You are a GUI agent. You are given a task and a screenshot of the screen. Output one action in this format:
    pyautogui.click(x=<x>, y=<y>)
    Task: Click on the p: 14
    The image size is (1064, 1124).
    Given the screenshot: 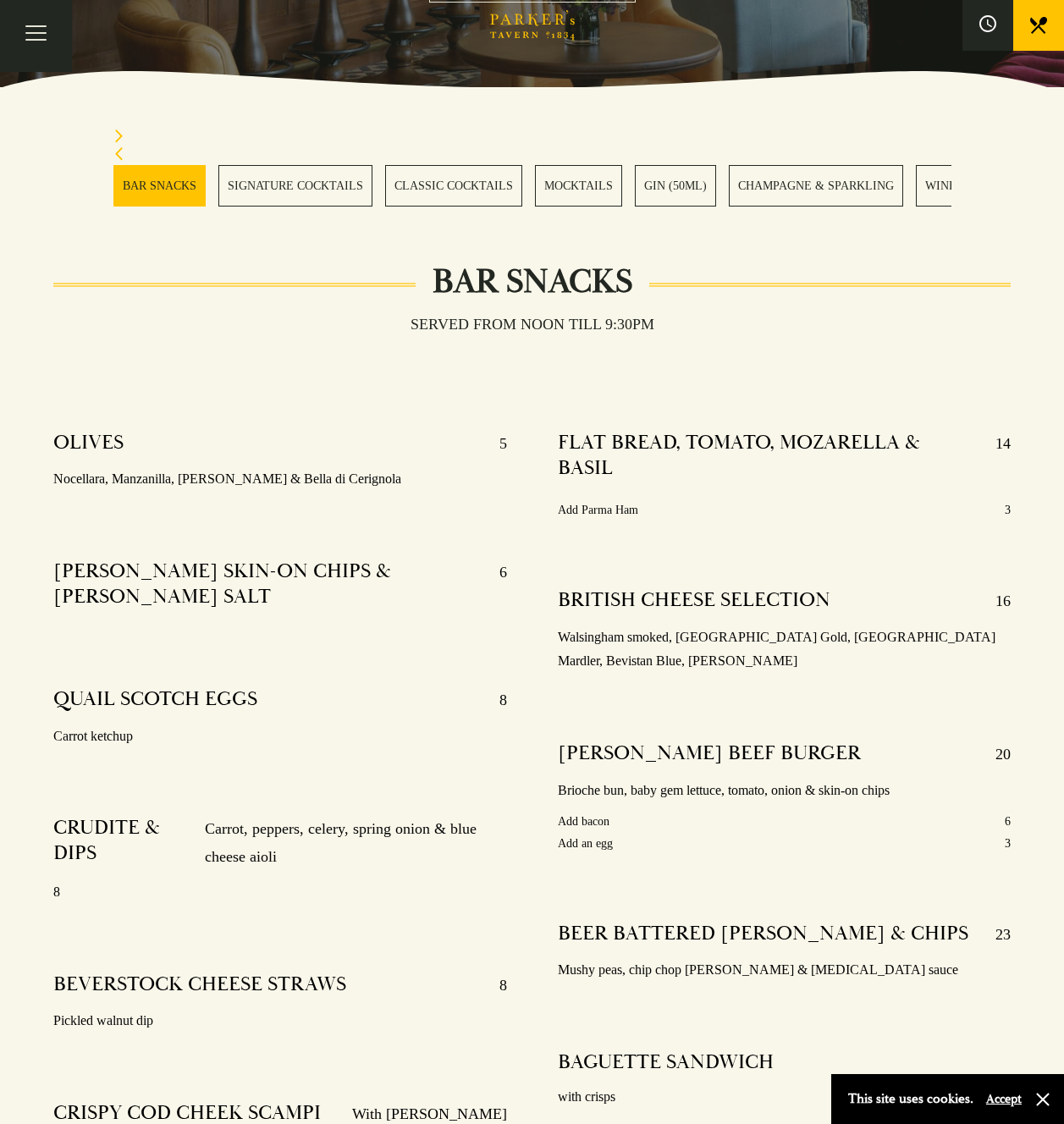 What is the action you would take?
    pyautogui.click(x=994, y=456)
    